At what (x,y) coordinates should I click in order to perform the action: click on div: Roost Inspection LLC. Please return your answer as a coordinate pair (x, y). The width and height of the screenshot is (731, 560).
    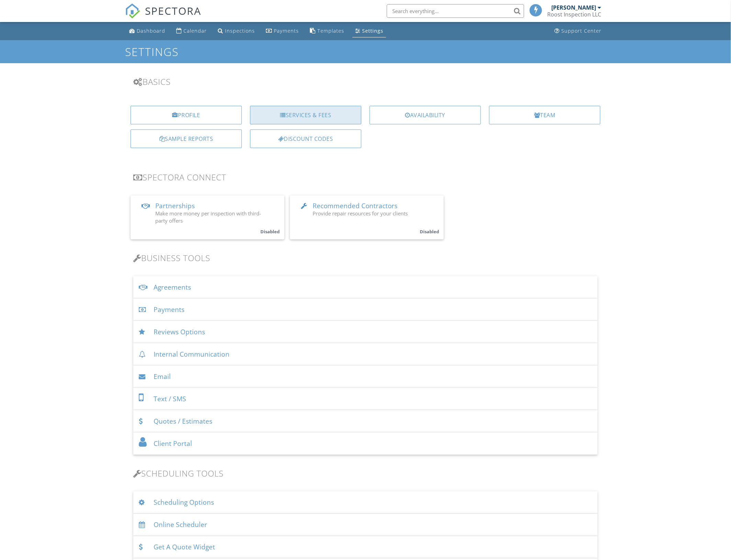
    Looking at the image, I should click on (574, 14).